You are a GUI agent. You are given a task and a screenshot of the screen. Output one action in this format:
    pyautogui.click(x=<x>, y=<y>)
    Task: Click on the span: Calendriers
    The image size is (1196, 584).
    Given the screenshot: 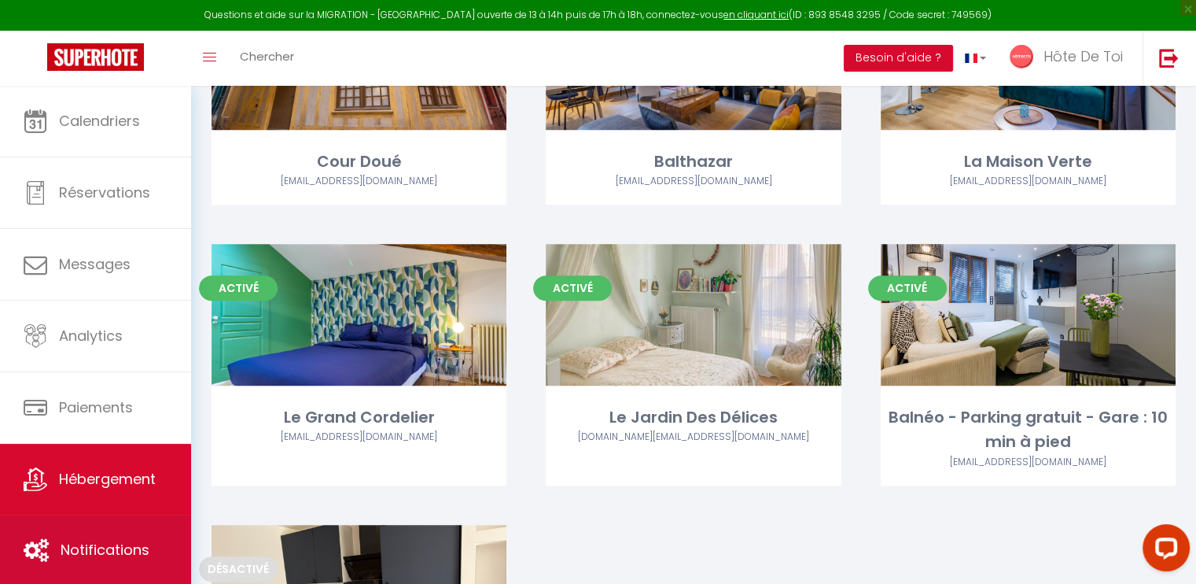 What is the action you would take?
    pyautogui.click(x=99, y=120)
    